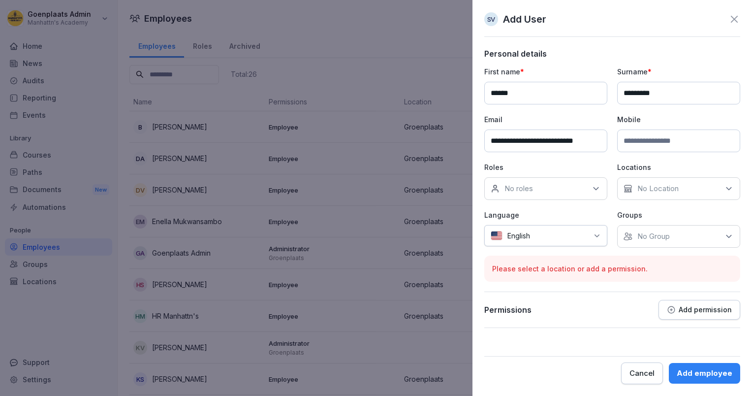 The height and width of the screenshot is (396, 752). Describe the element at coordinates (508, 310) in the screenshot. I see `p: Permissions` at that location.